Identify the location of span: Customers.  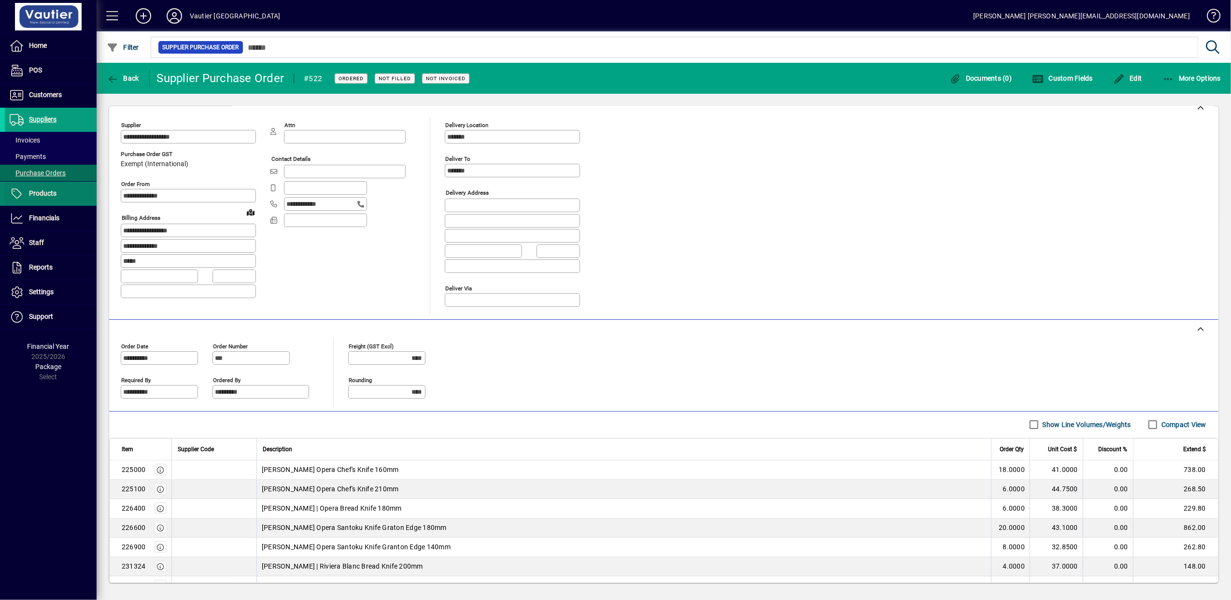
(45, 95).